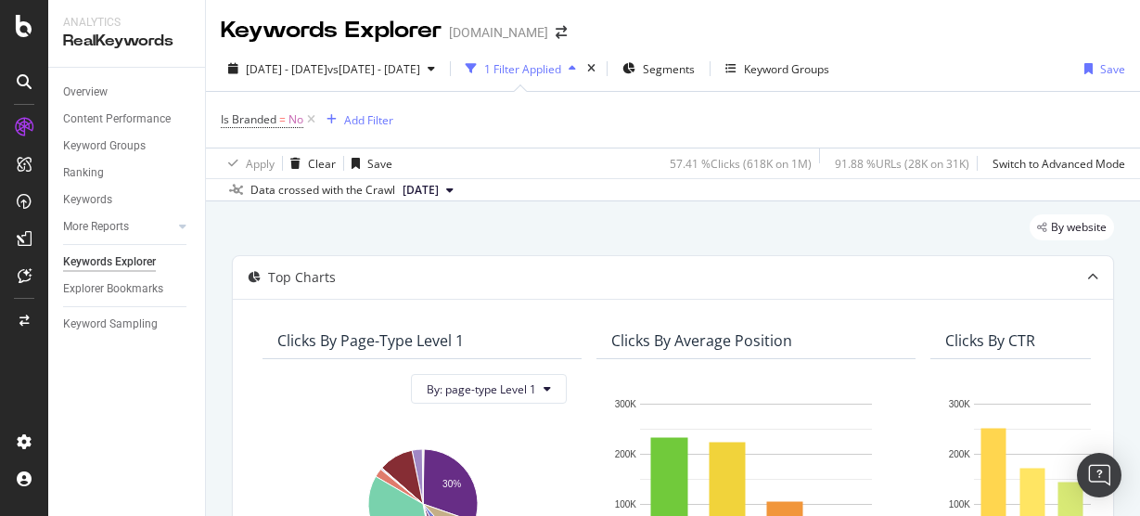 The height and width of the screenshot is (516, 1140). What do you see at coordinates (452, 483) in the screenshot?
I see `text: 30%` at bounding box center [452, 483].